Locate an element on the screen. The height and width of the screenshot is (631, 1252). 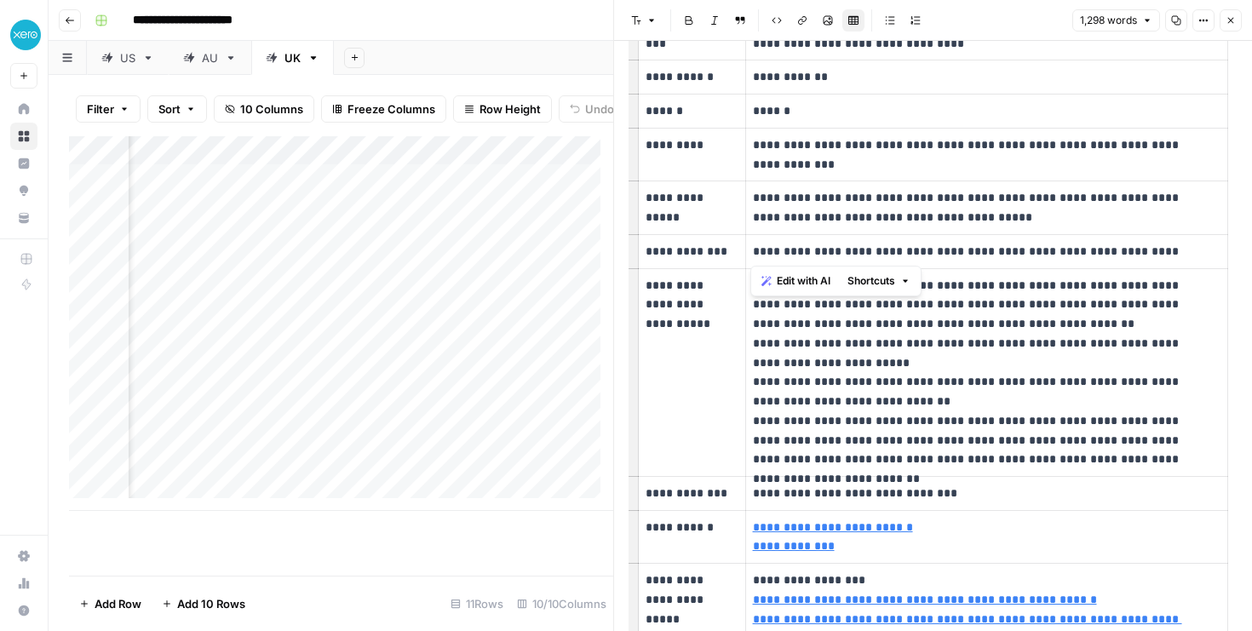
button: Sort is located at coordinates (177, 109).